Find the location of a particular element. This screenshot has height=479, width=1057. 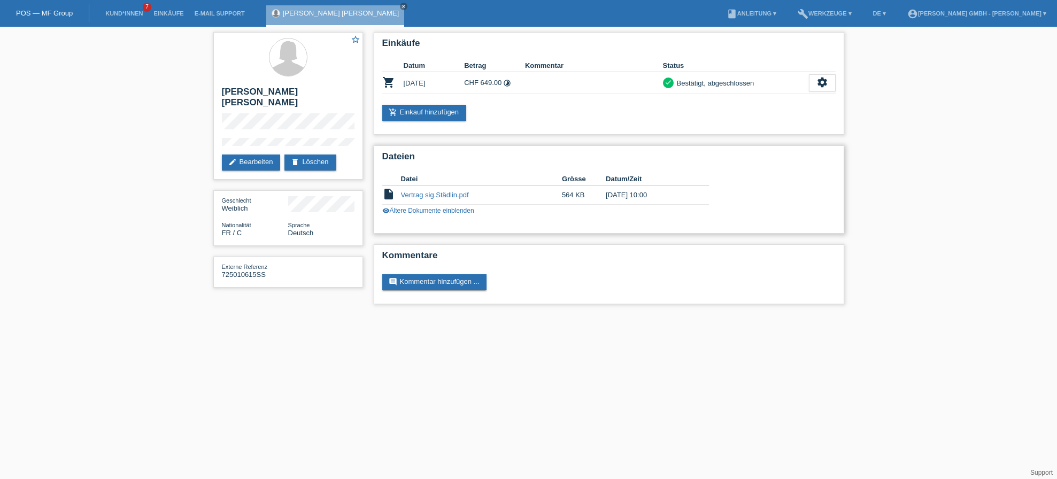

a: DE ▾ is located at coordinates (880, 13).